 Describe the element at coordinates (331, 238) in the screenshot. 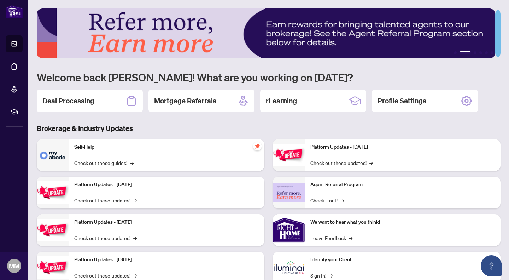

I see `a: Leave Feedback→` at that location.